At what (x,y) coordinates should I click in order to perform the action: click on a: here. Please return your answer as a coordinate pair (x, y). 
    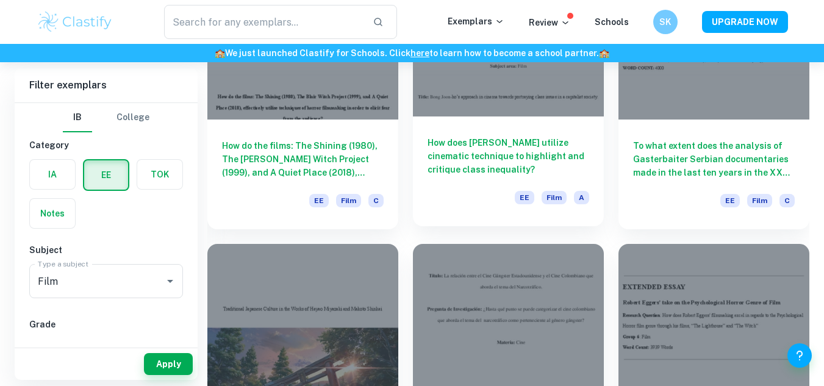
    Looking at the image, I should click on (420, 53).